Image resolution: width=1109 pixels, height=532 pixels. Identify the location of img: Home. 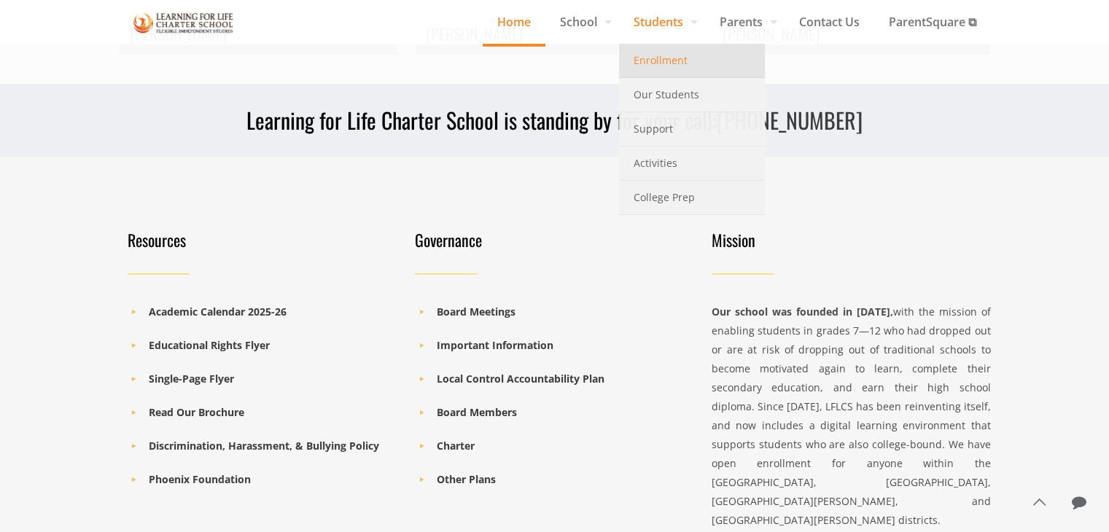
(184, 23).